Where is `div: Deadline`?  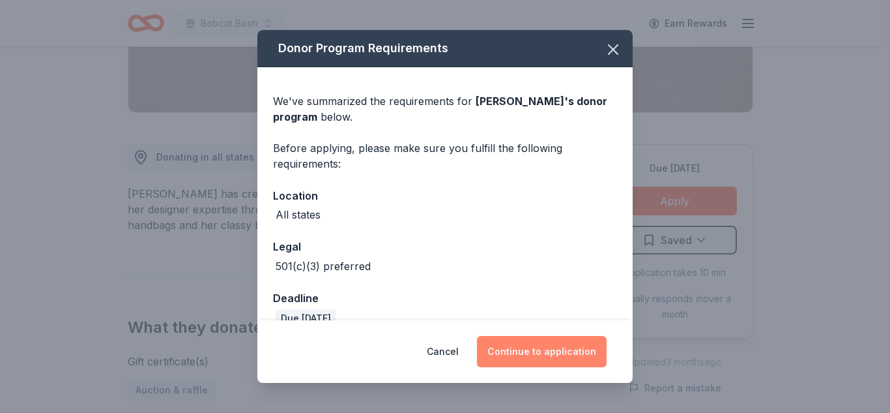 div: Deadline is located at coordinates (445, 298).